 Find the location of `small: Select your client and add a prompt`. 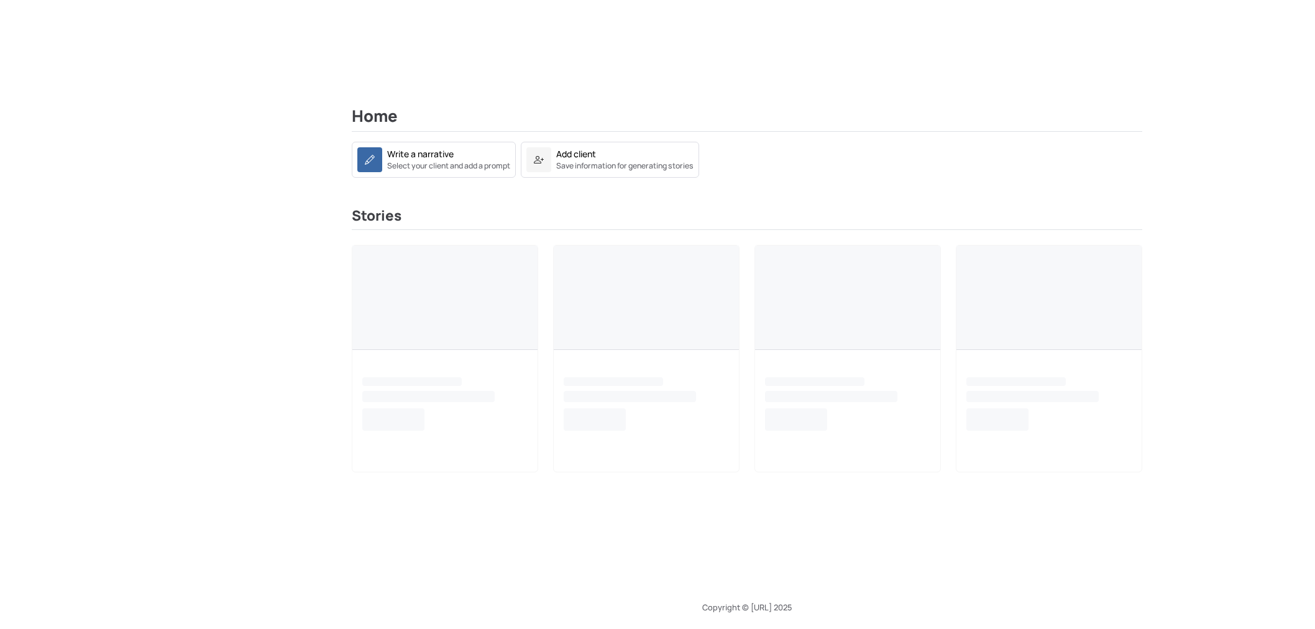

small: Select your client and add a prompt is located at coordinates (449, 166).